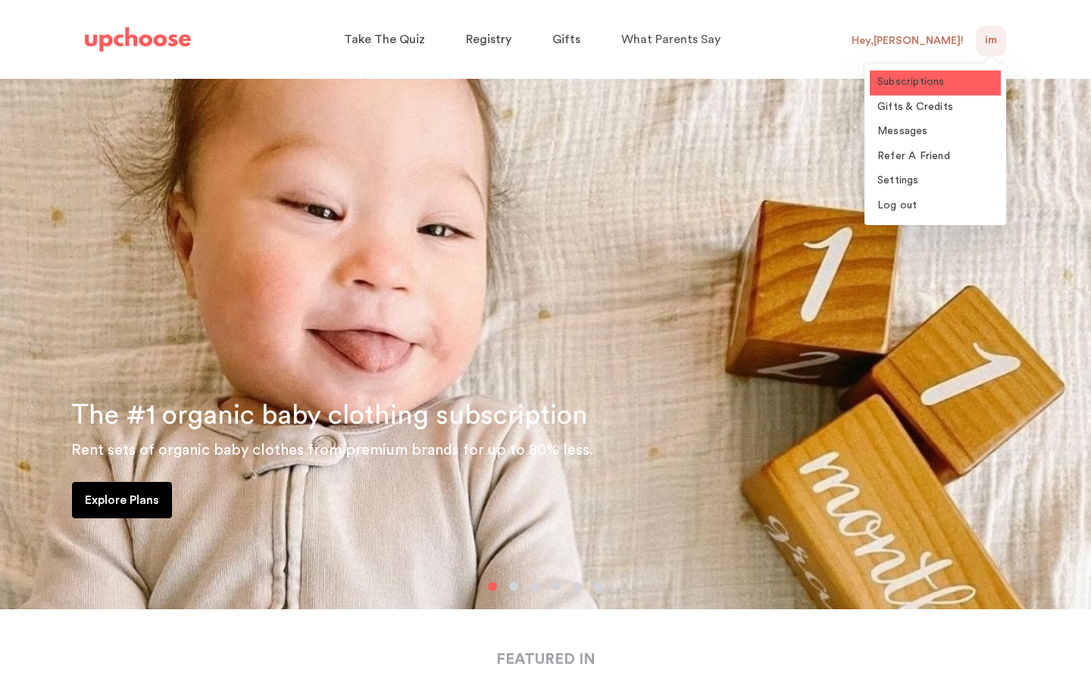 The width and height of the screenshot is (1091, 682). I want to click on span: Gifts & Credits, so click(915, 107).